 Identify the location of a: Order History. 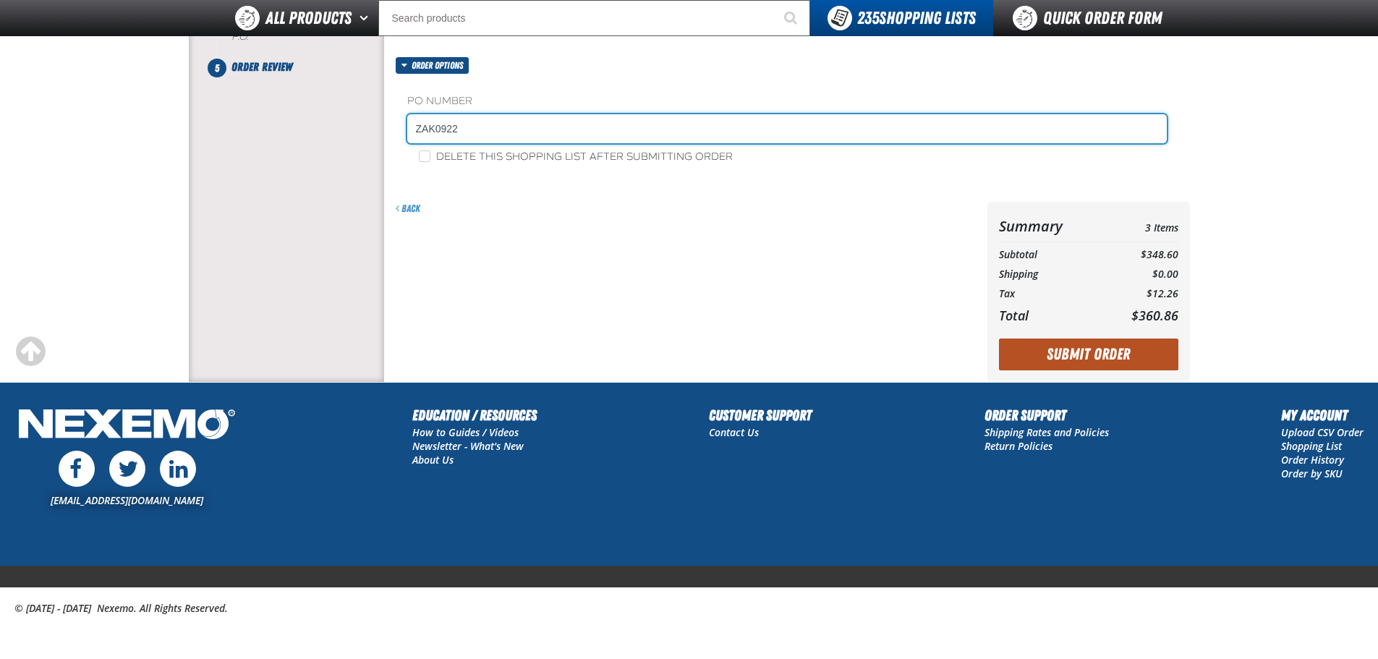
(1312, 459).